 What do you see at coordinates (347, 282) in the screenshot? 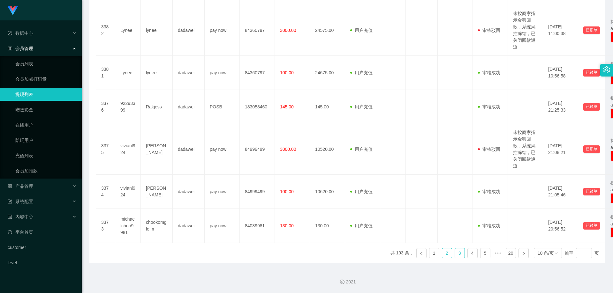
I see `div: 2021` at bounding box center [347, 282].